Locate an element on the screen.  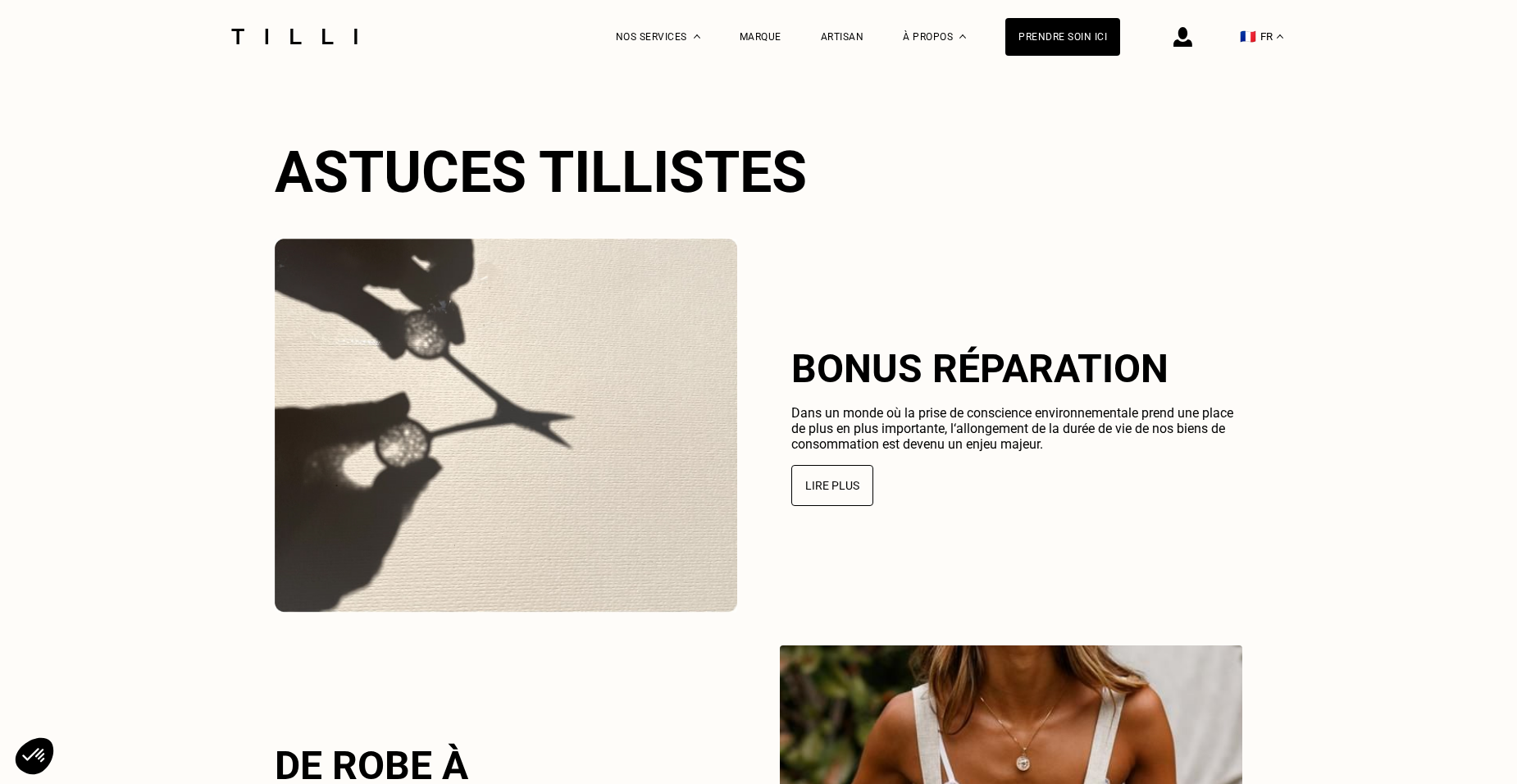
a: Marque is located at coordinates (760, 37).